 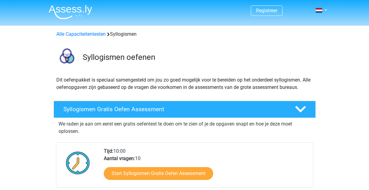 I want to click on b: Aantal vragen:, so click(x=119, y=158).